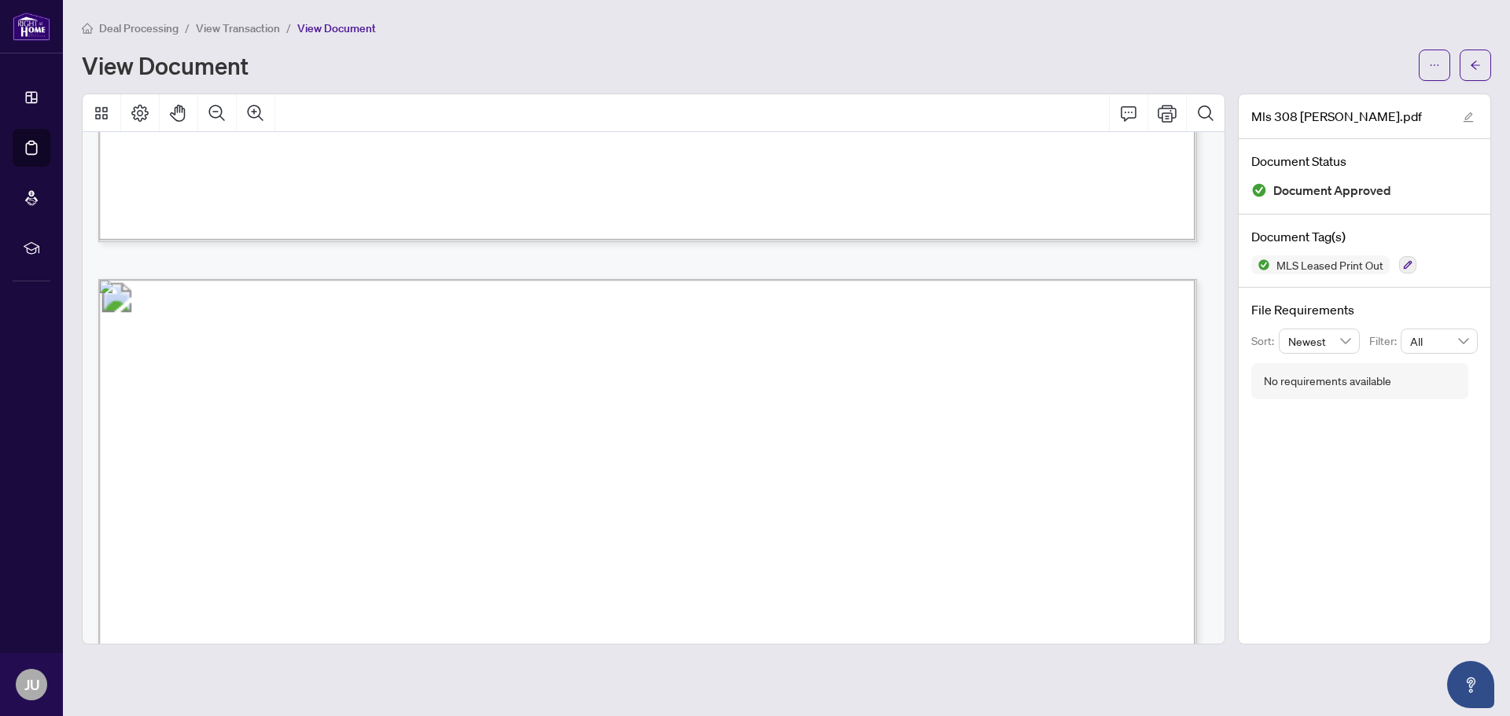 The image size is (1510, 716). What do you see at coordinates (1332, 190) in the screenshot?
I see `span: Document Approved` at bounding box center [1332, 190].